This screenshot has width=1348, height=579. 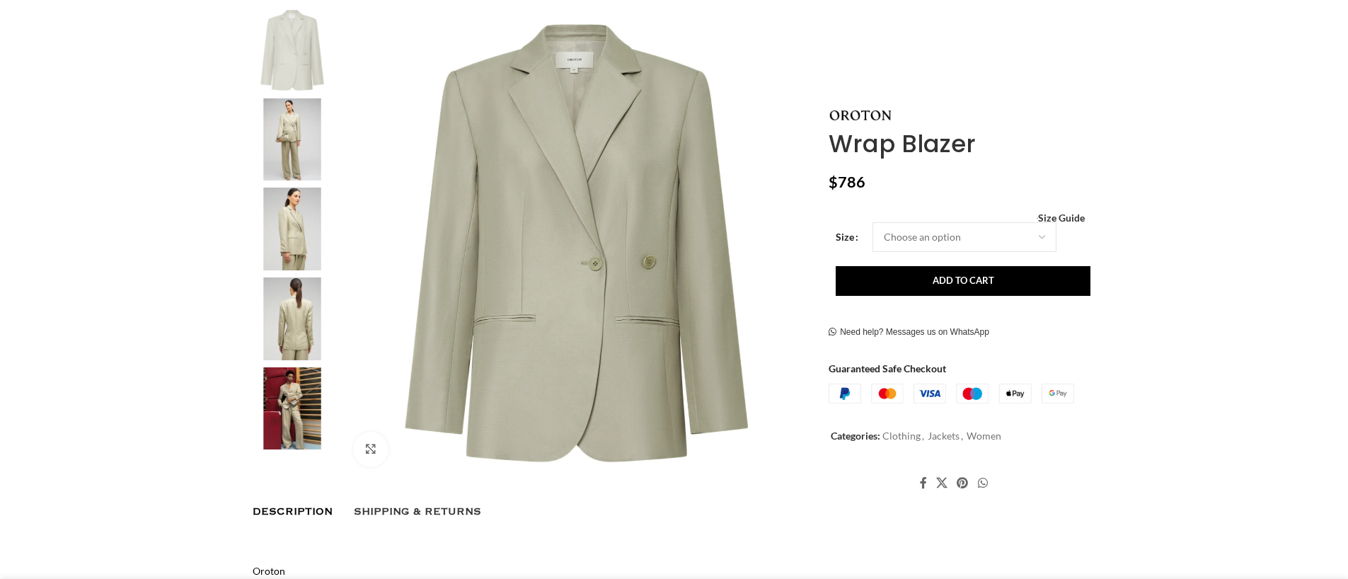 What do you see at coordinates (292, 139) in the screenshot?
I see `img: Oroton Green dress` at bounding box center [292, 139].